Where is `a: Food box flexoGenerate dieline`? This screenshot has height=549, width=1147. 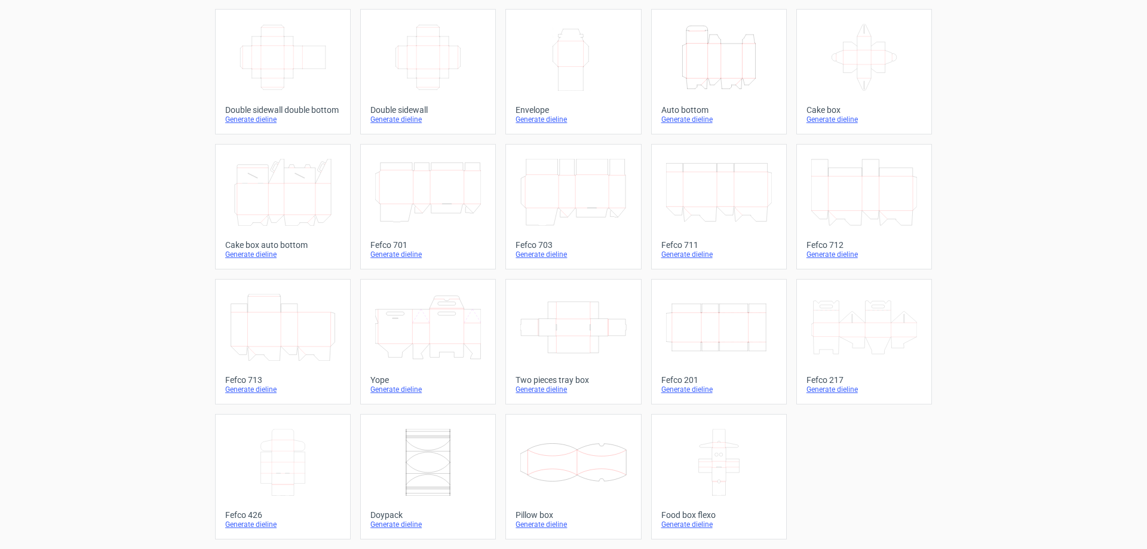 a: Food box flexoGenerate dieline is located at coordinates (719, 477).